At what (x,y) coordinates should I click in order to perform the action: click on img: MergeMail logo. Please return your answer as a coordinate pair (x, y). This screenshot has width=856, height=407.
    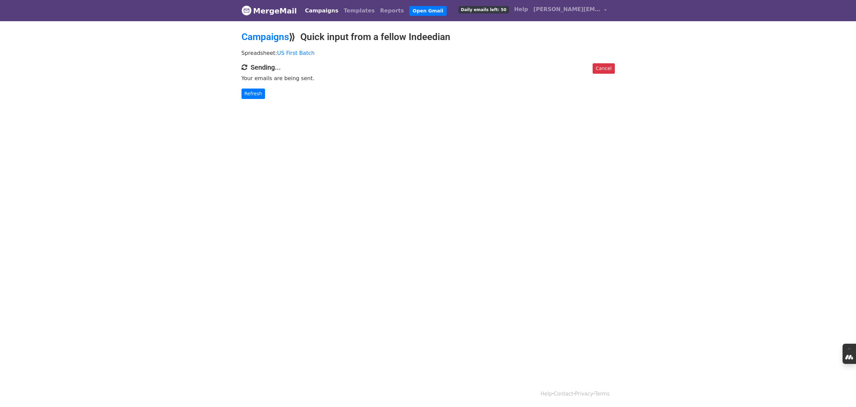
    Looking at the image, I should click on (247, 10).